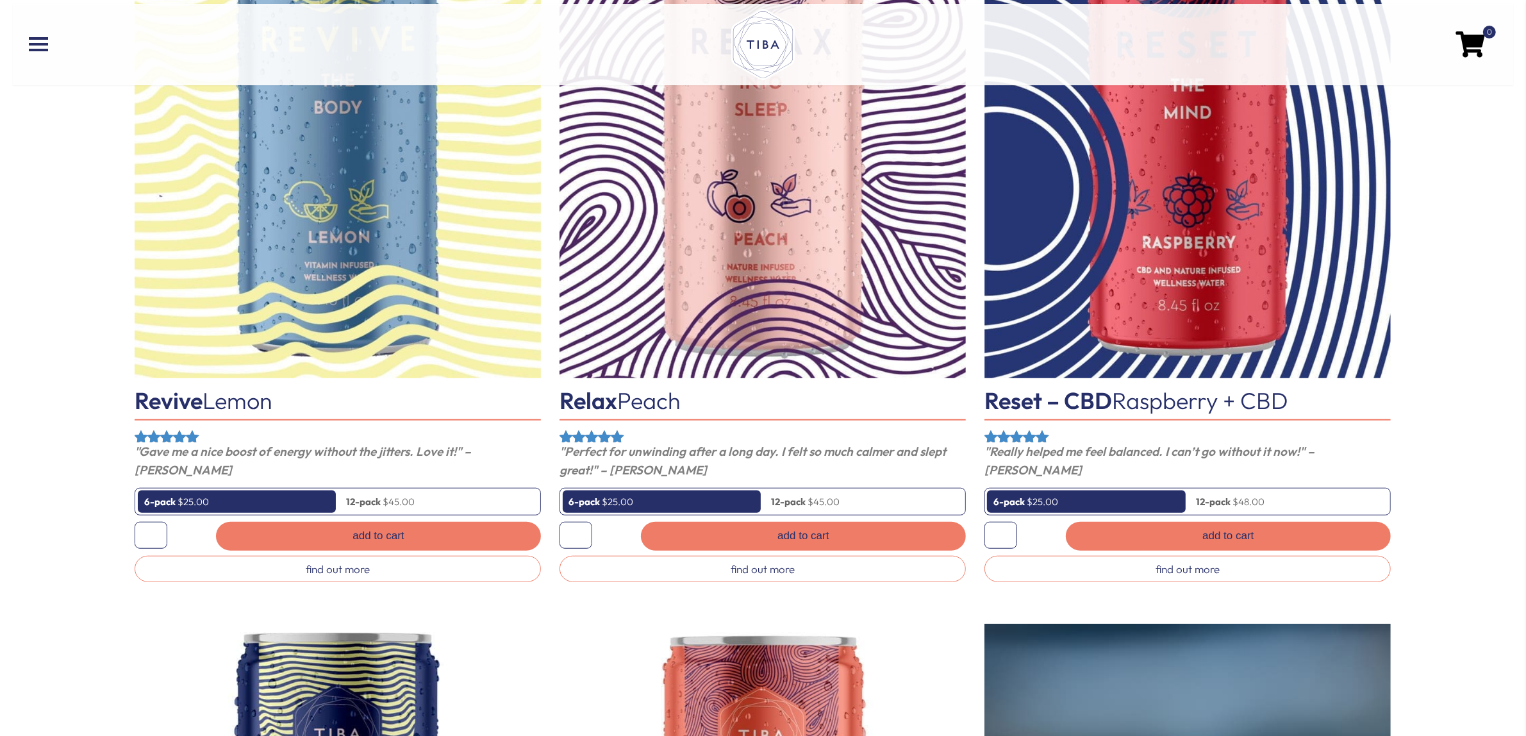 The image size is (1526, 736). Describe the element at coordinates (1489, 32) in the screenshot. I see `span: 0` at that location.